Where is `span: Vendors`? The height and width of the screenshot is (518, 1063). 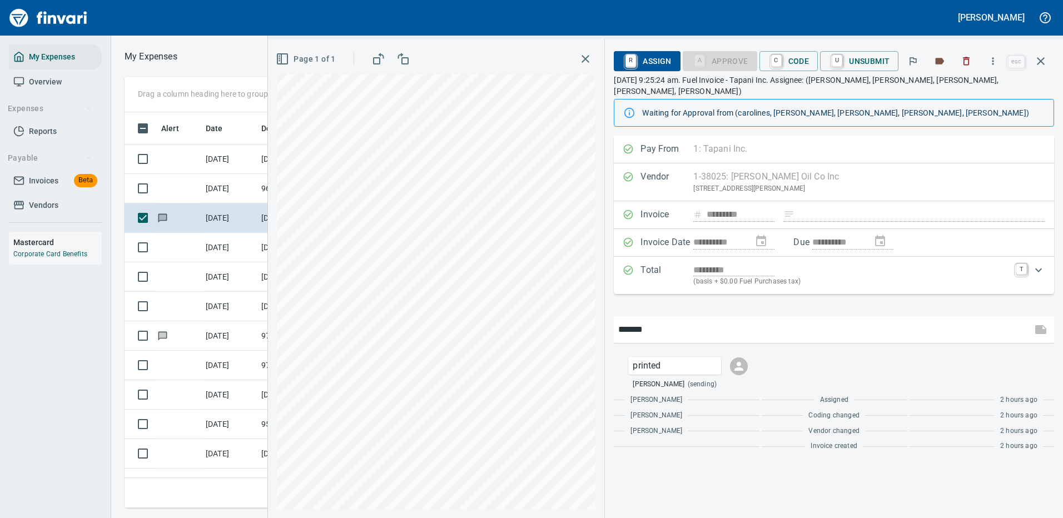
span: Vendors is located at coordinates (43, 205).